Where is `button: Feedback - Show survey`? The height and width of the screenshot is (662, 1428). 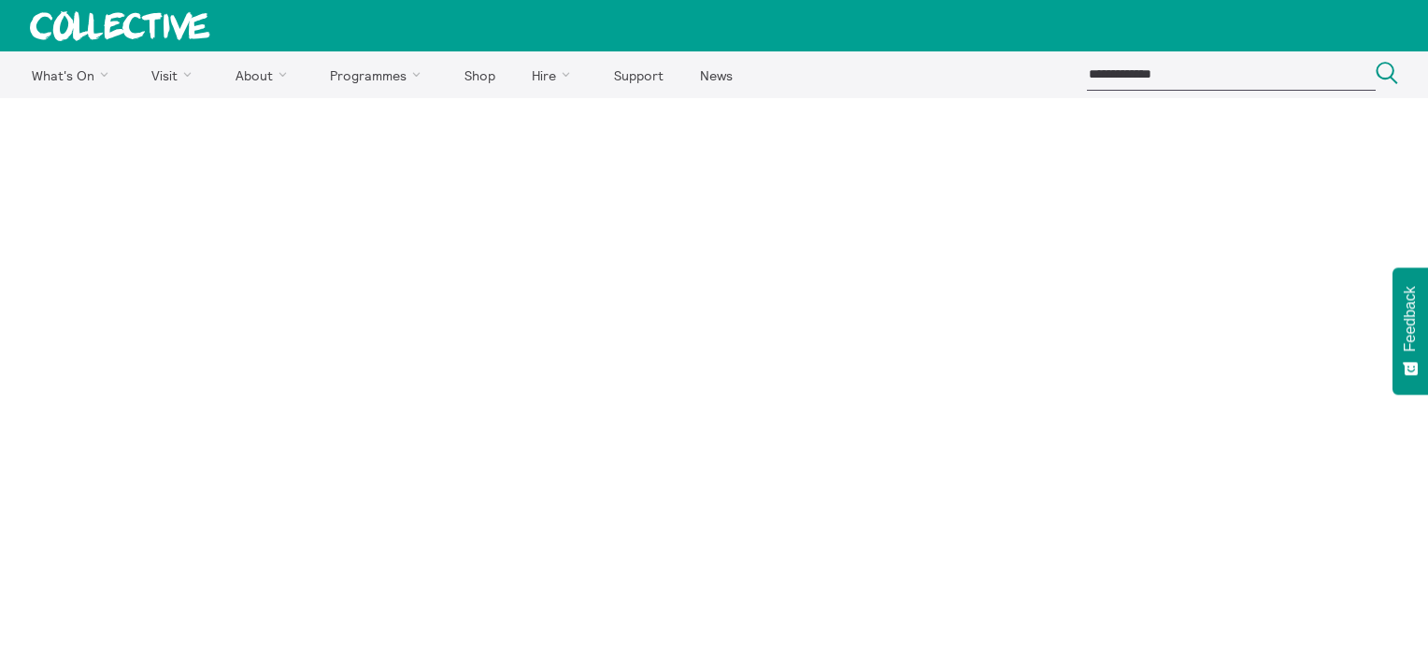 button: Feedback - Show survey is located at coordinates (1411, 331).